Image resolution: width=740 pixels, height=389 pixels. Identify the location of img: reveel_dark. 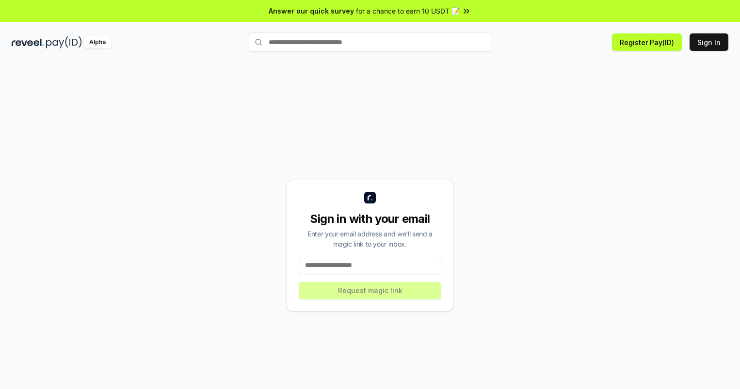
(28, 42).